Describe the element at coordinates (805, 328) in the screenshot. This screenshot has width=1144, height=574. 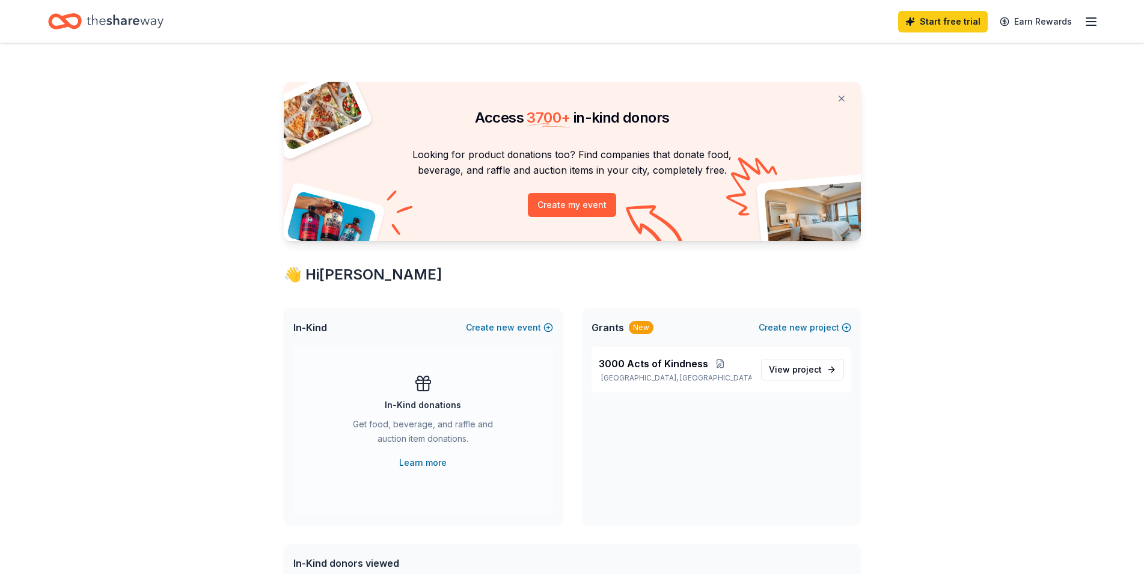
I see `button: Createnewproject` at that location.